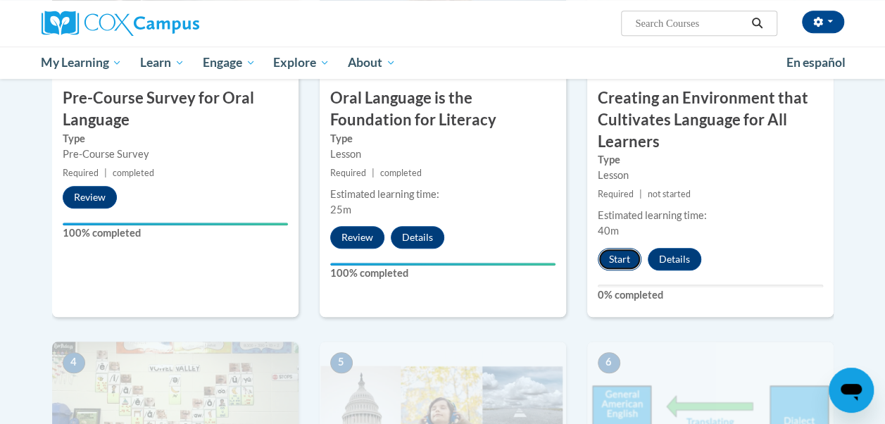  What do you see at coordinates (301, 63) in the screenshot?
I see `span: Explore` at bounding box center [301, 63].